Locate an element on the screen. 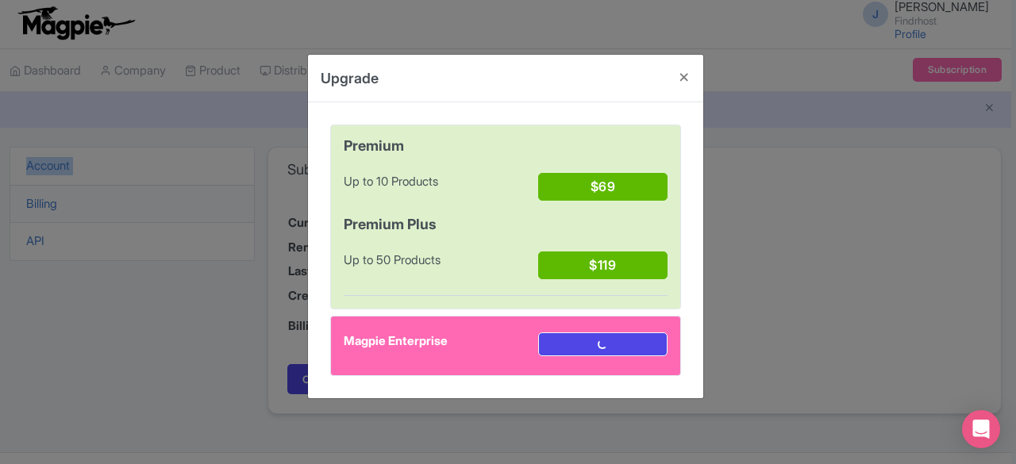  h4: Premium Plus is located at coordinates (506, 225).